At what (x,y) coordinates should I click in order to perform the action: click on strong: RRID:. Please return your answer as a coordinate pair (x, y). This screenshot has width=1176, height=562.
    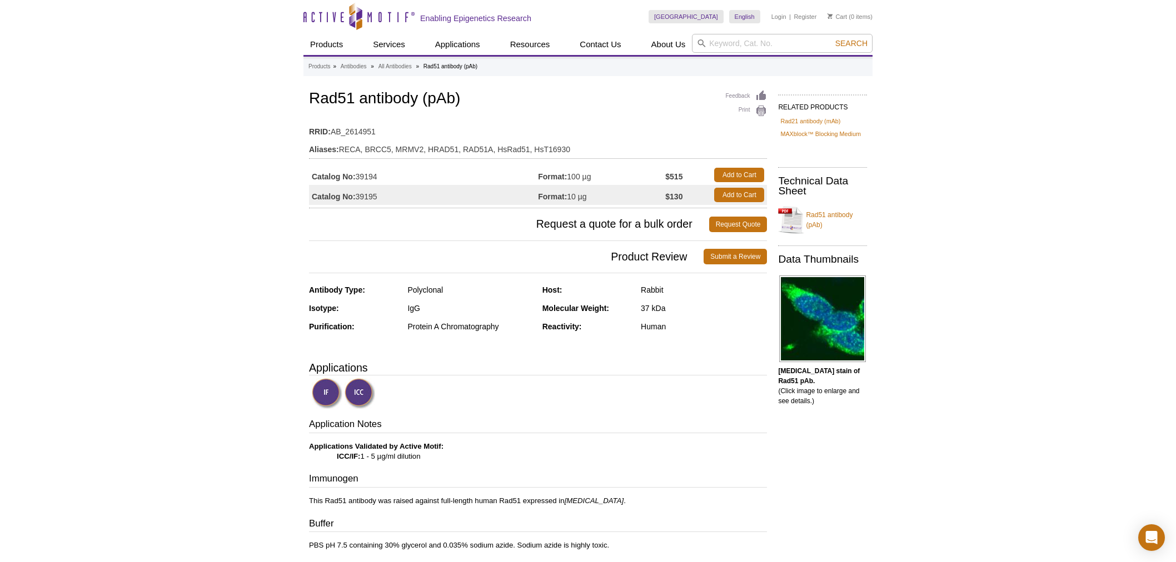
    Looking at the image, I should click on (320, 132).